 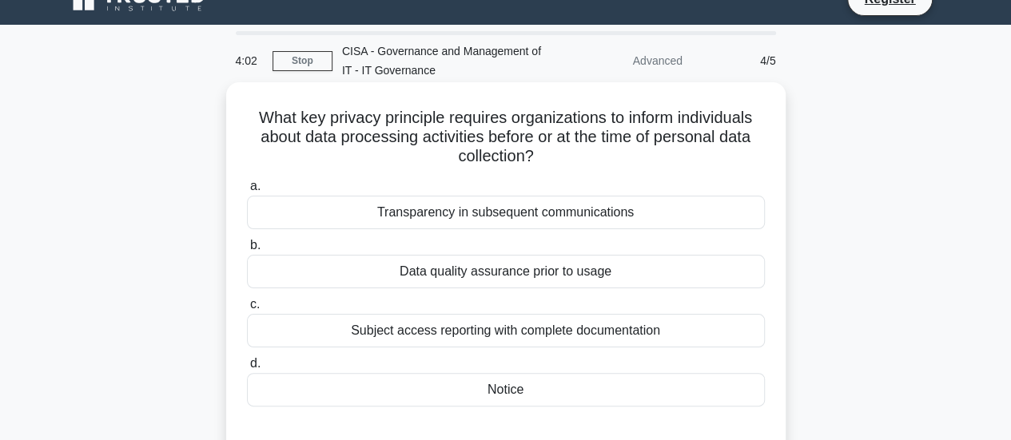 What do you see at coordinates (506, 272) in the screenshot?
I see `div: Data quality assurance prior to usage` at bounding box center [506, 272].